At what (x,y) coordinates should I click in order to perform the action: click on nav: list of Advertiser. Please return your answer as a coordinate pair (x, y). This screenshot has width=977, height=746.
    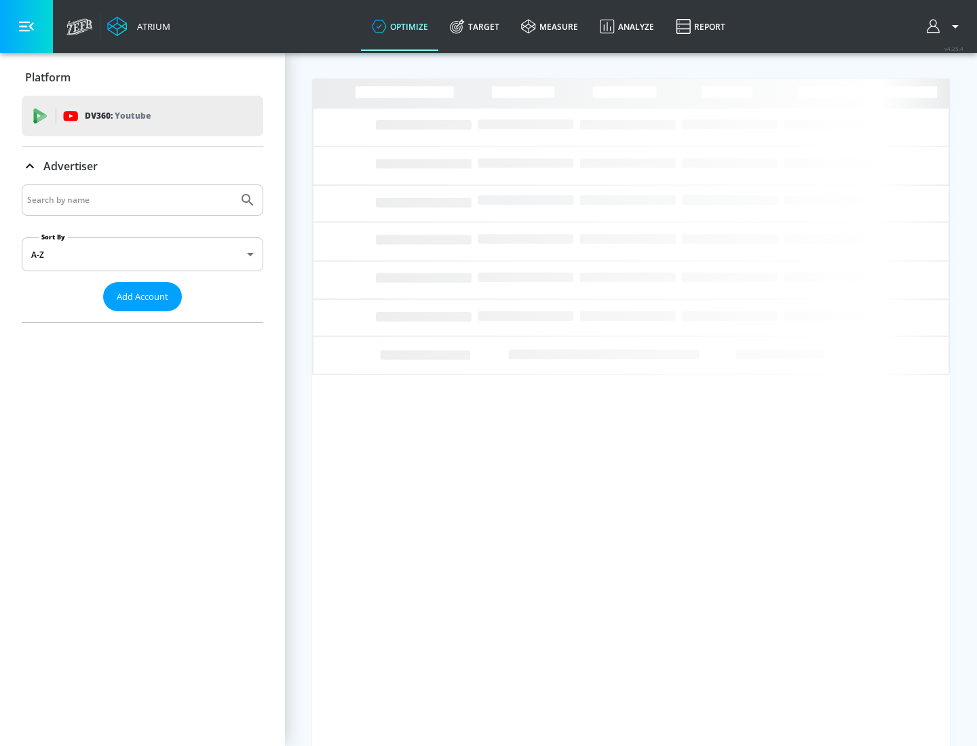
    Looking at the image, I should click on (142, 317).